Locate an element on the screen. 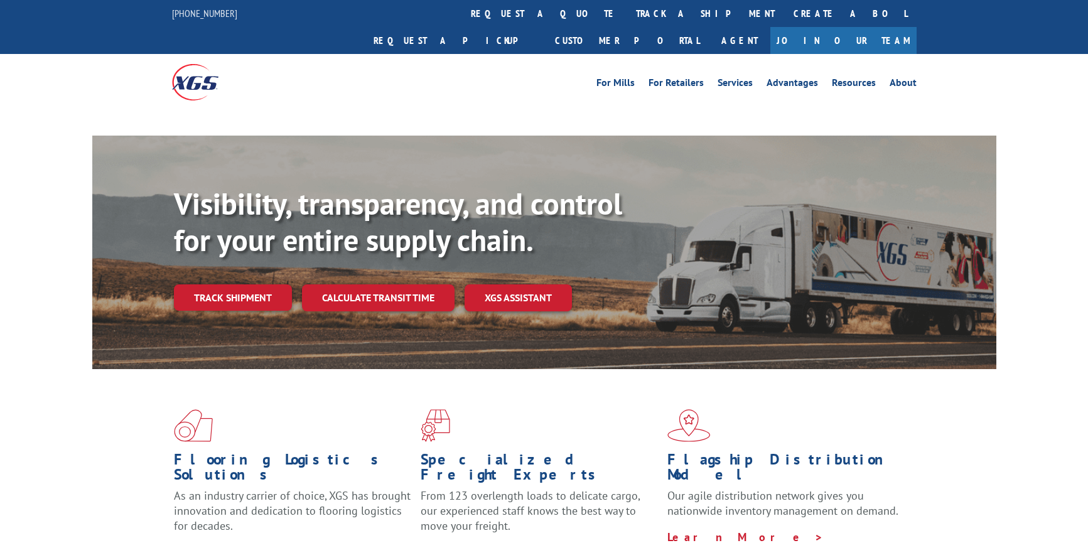  p: From 123 overlength loads to delicate cargo, our experienced staff knows the best way to move you... is located at coordinates (539, 516).